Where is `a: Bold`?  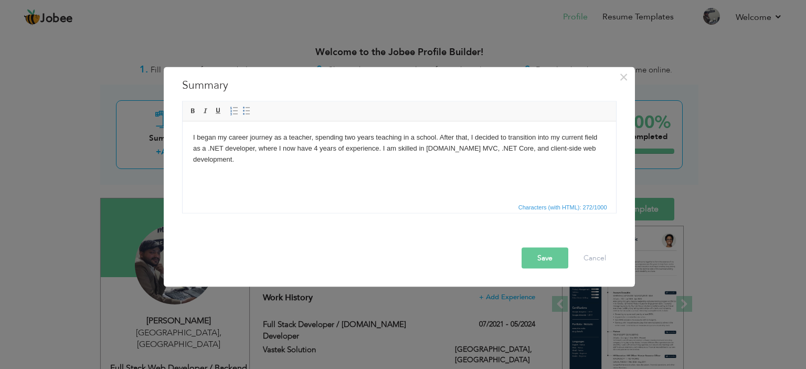 a: Bold is located at coordinates (193, 111).